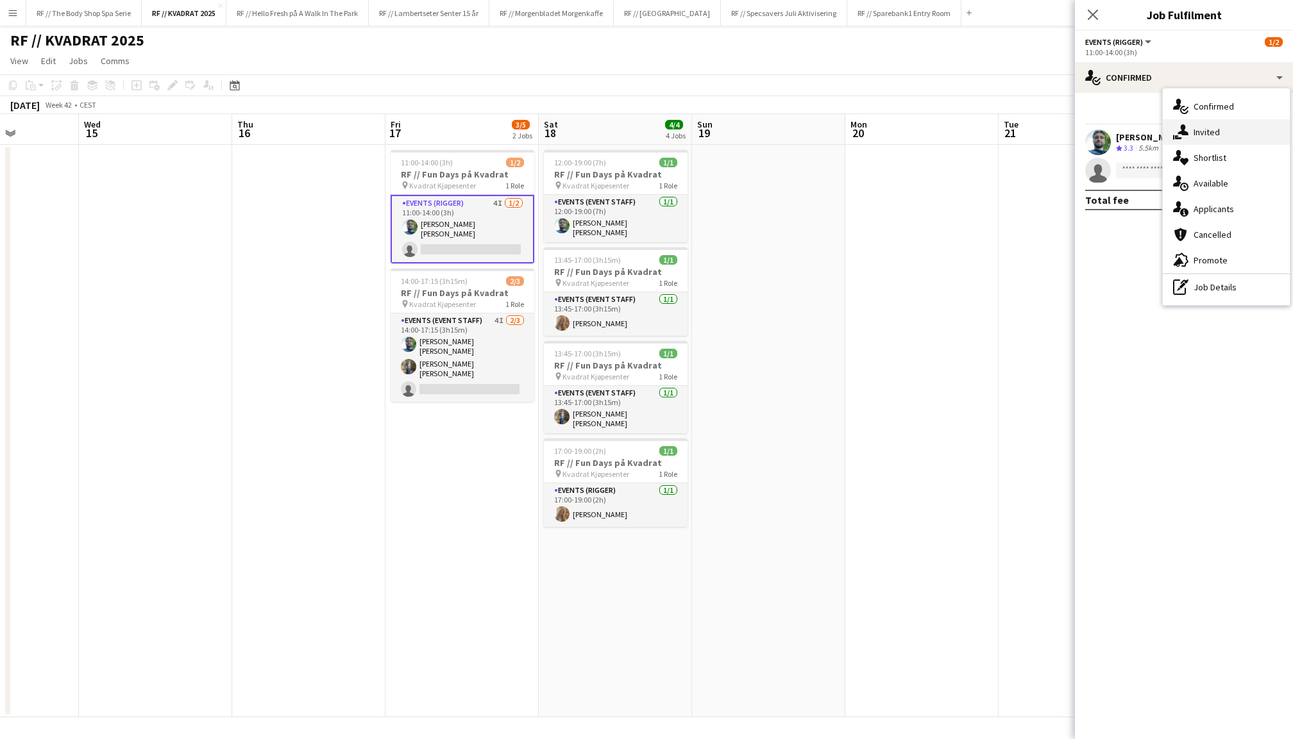 This screenshot has width=1293, height=739. I want to click on button: RF // Lambertseter Senter 15 år, so click(429, 13).